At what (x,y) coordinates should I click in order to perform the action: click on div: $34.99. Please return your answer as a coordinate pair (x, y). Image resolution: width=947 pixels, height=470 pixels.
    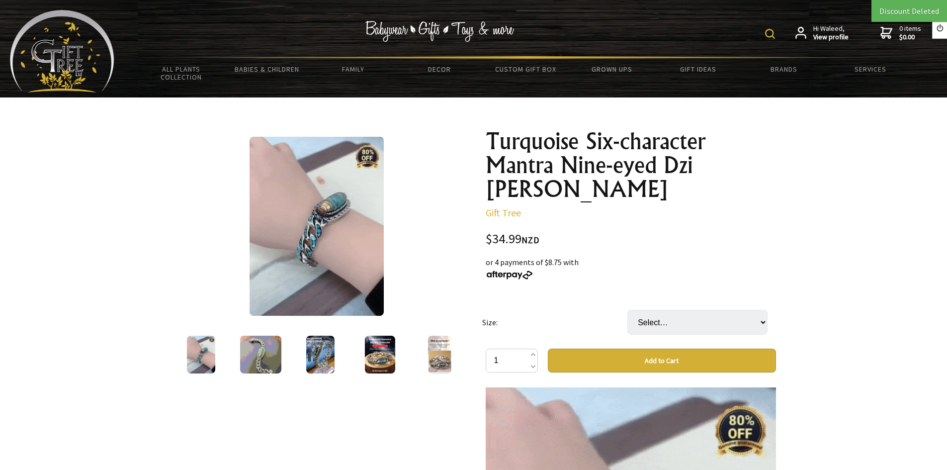
    Looking at the image, I should click on (631, 239).